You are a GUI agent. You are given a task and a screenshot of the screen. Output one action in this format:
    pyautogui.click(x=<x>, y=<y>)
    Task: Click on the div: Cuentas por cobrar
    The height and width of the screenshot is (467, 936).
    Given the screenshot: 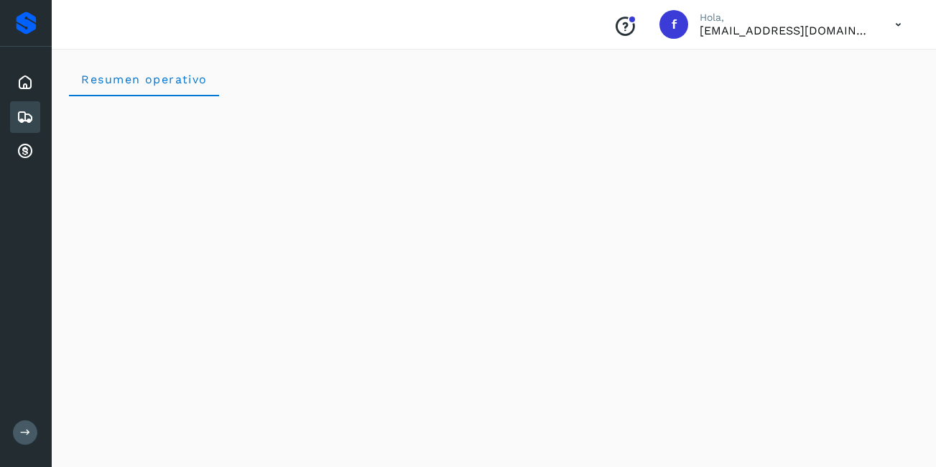 What is the action you would take?
    pyautogui.click(x=25, y=152)
    